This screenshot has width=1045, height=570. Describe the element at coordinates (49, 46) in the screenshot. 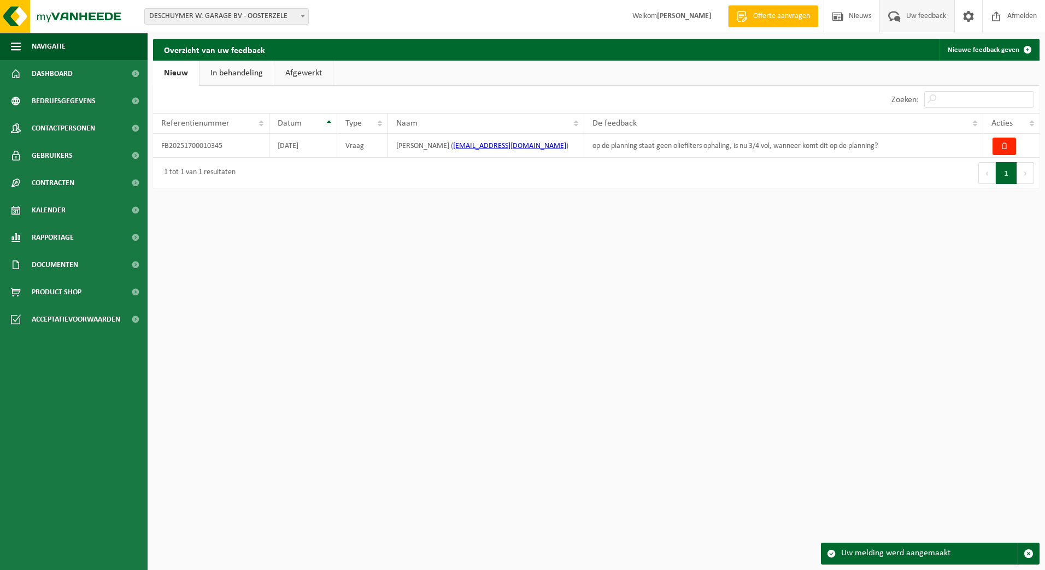

I see `span: Navigatie` at that location.